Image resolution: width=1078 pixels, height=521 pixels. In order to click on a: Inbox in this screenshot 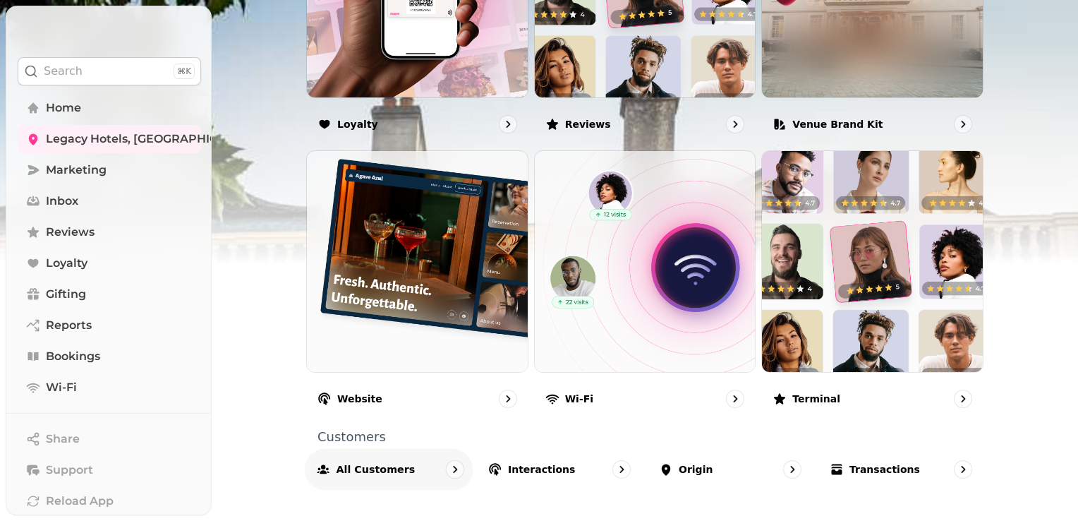, I will do `click(109, 201)`.